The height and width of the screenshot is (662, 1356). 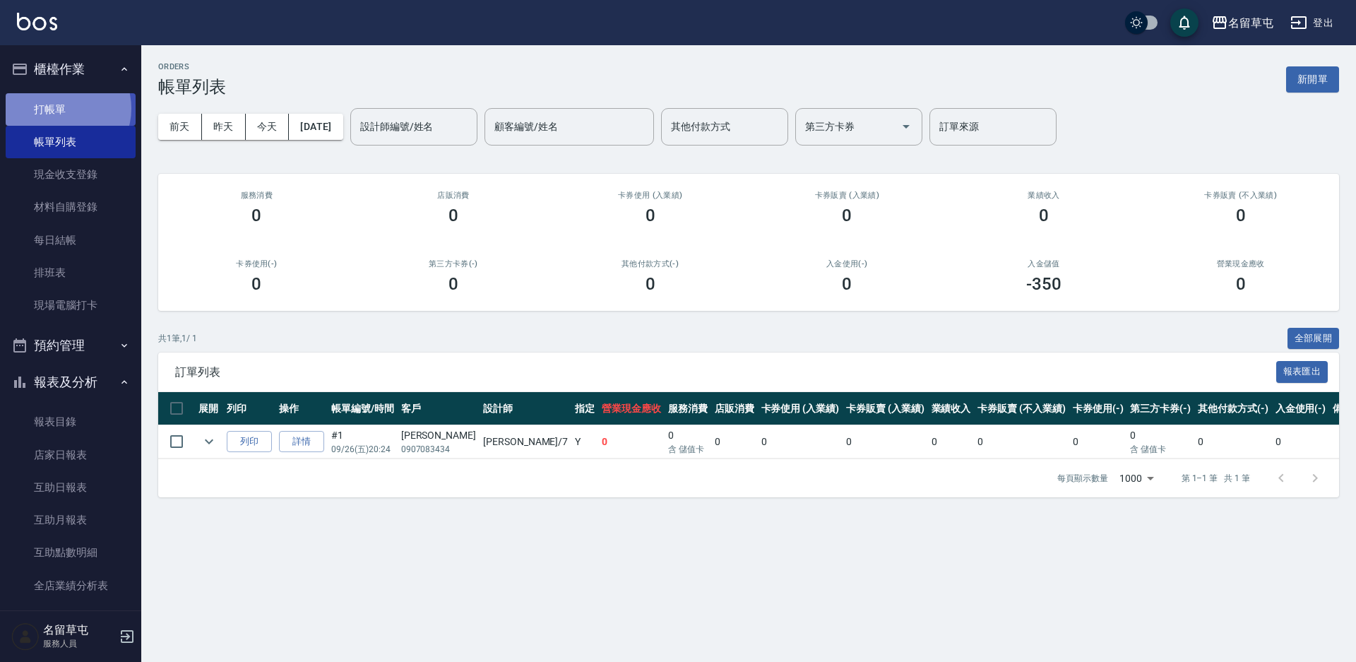 What do you see at coordinates (224, 126) in the screenshot?
I see `button: 昨天` at bounding box center [224, 126].